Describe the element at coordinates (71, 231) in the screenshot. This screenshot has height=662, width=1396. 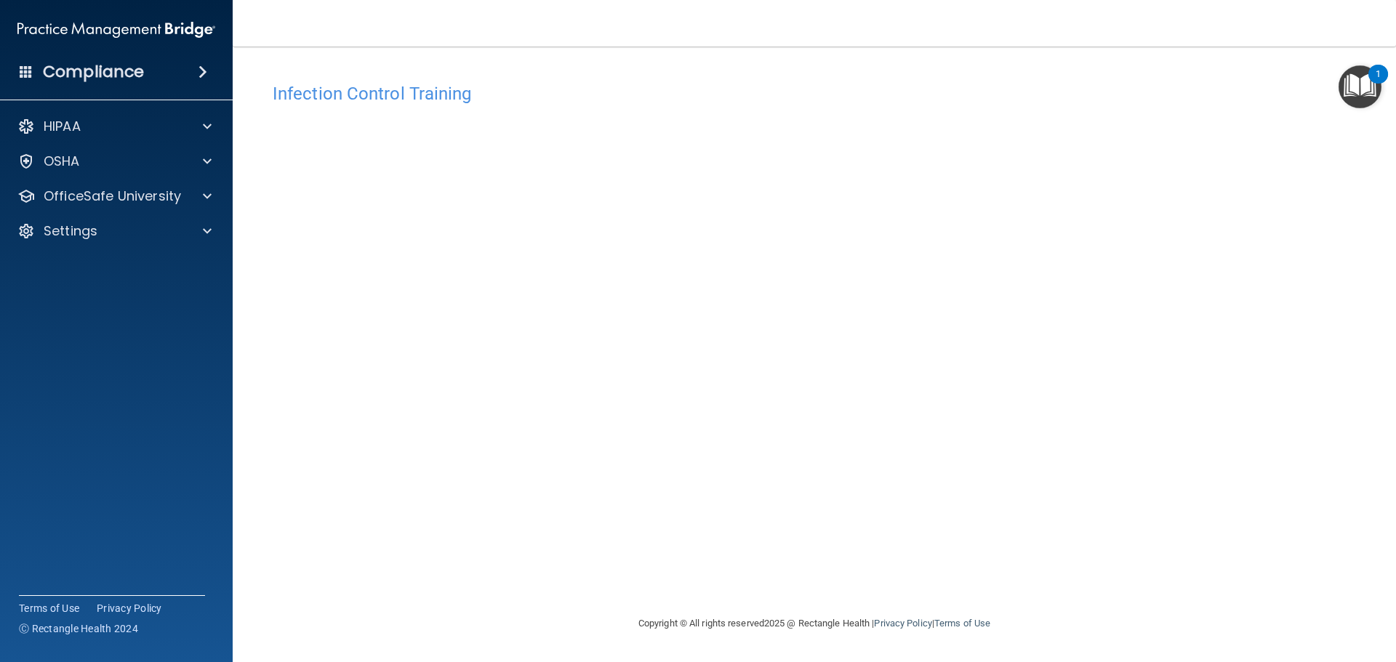
I see `p: Settings` at that location.